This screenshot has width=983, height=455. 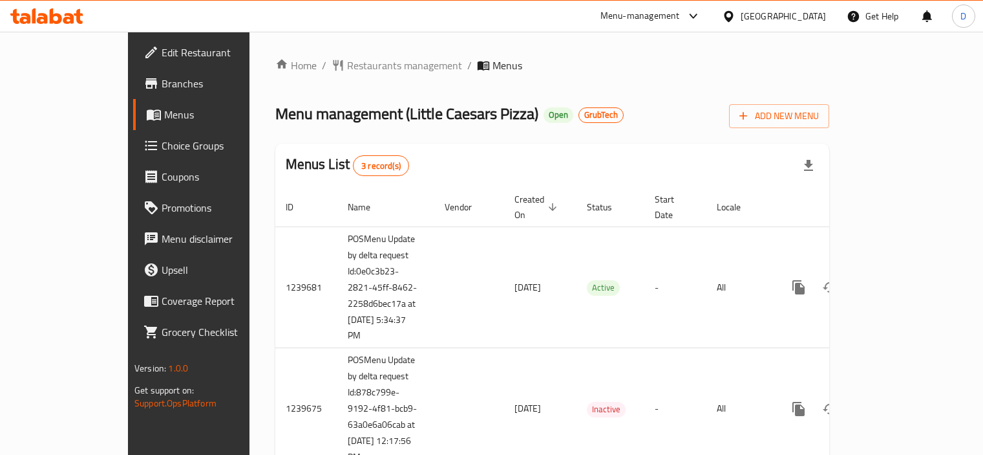 What do you see at coordinates (846, 207) in the screenshot?
I see `th: Actions` at bounding box center [846, 207].